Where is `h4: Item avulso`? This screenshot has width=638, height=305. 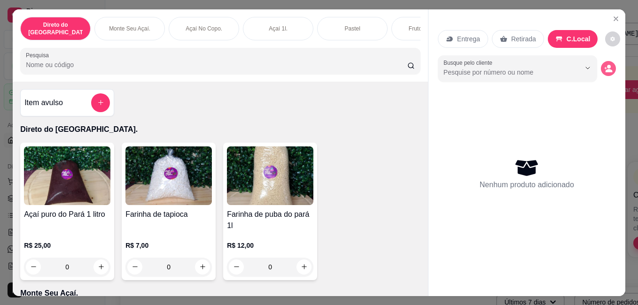 h4: Item avulso is located at coordinates (44, 103).